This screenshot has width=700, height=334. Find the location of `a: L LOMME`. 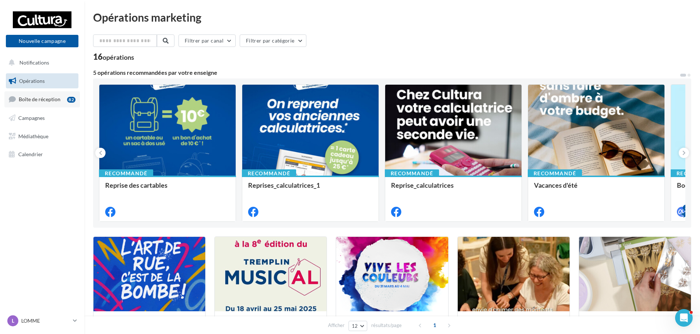

a: L LOMME is located at coordinates (42, 321).